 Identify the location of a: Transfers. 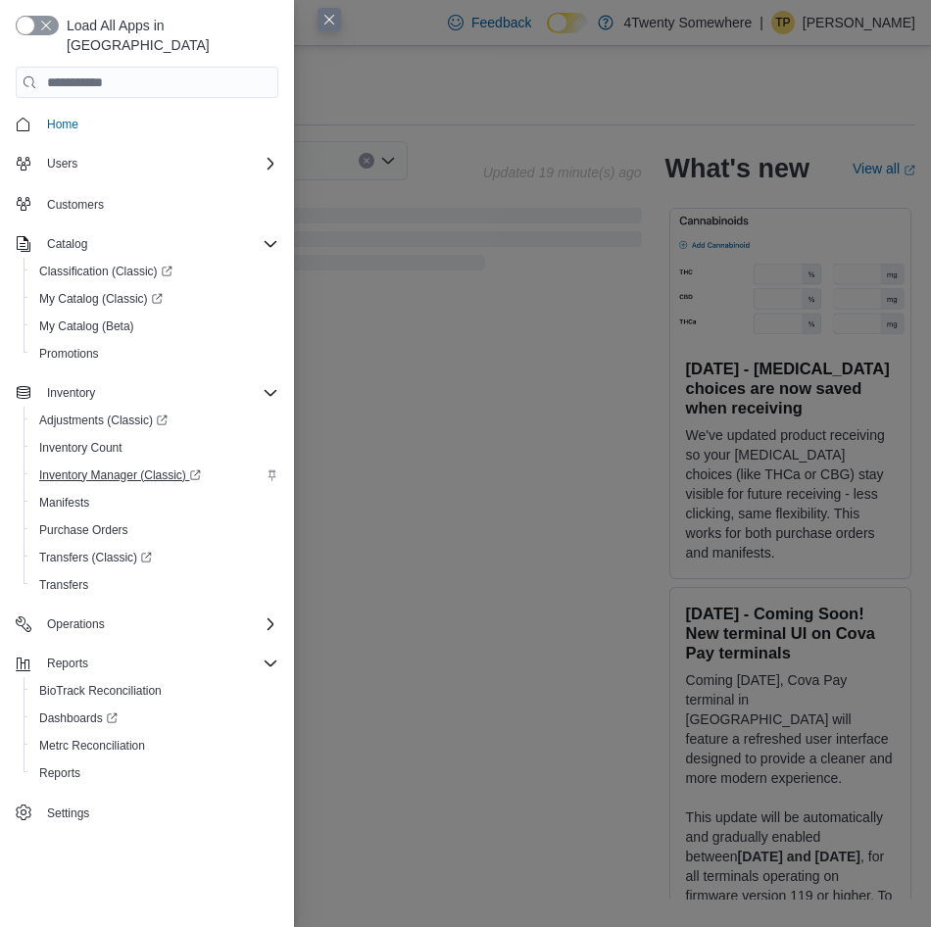
(64, 585).